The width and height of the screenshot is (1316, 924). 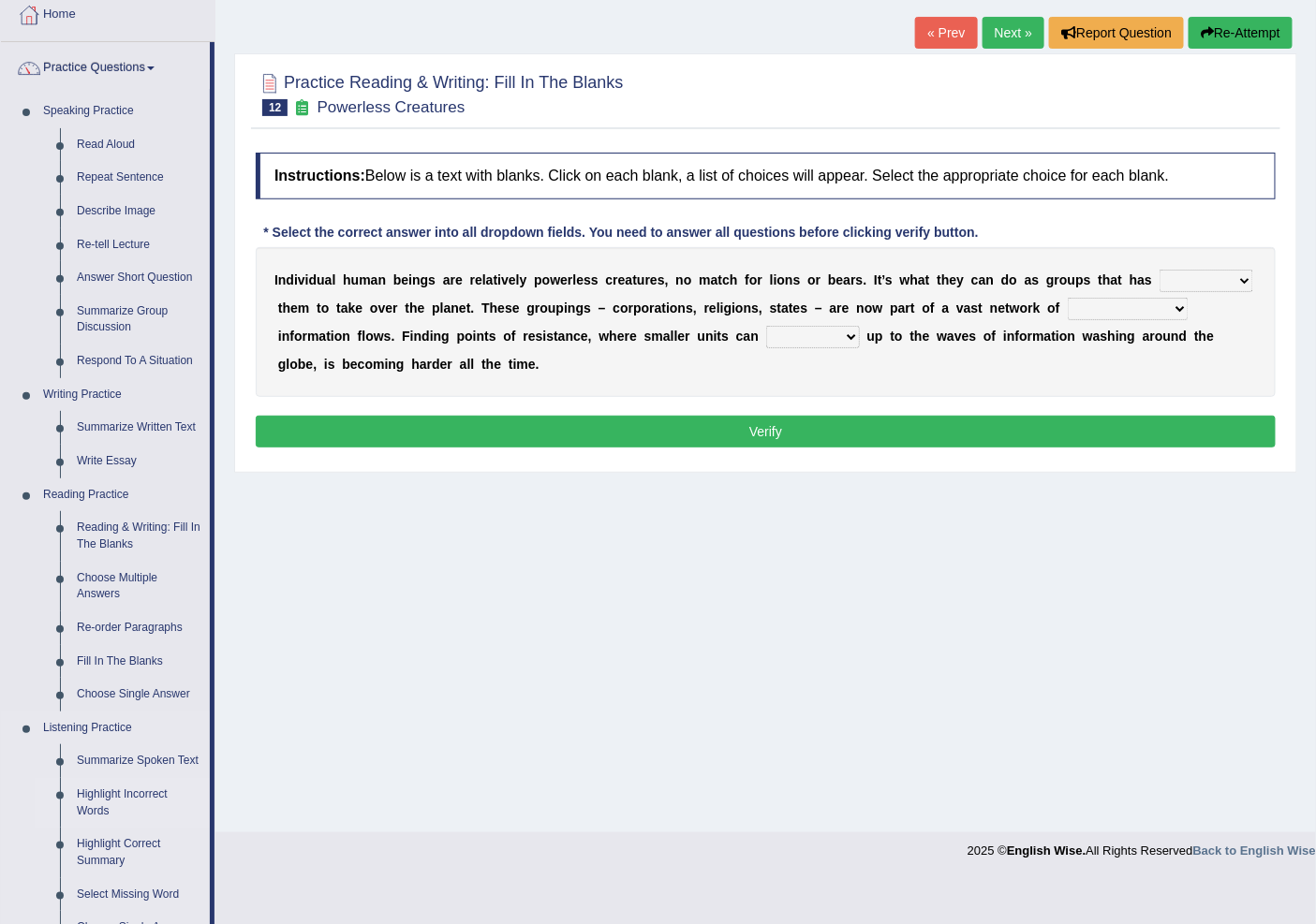 I want to click on a: Listening Practice, so click(x=122, y=728).